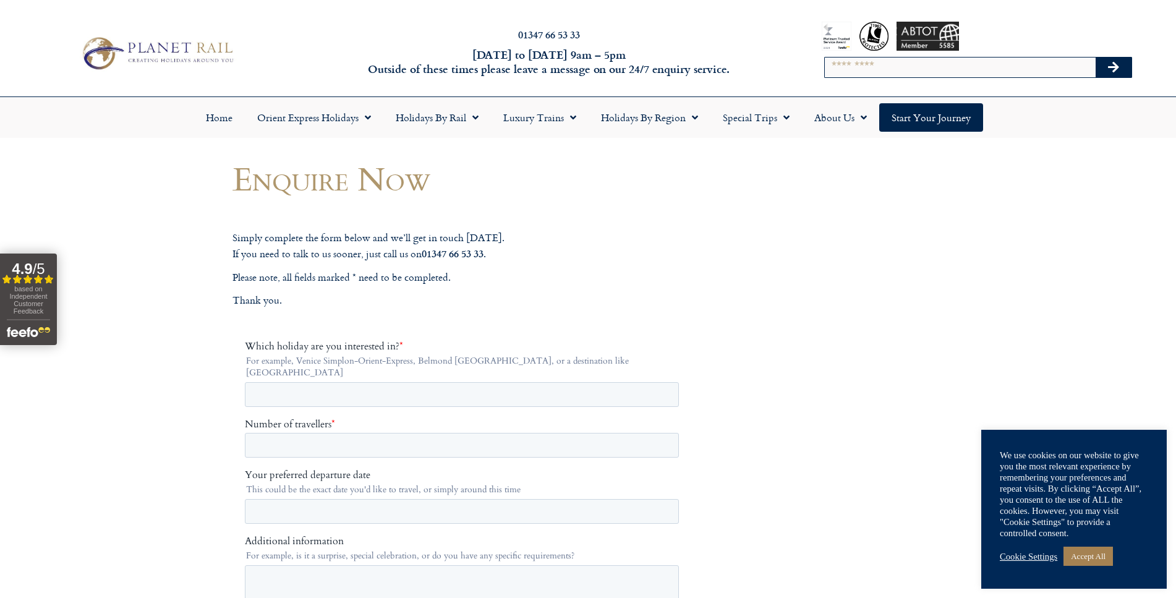  Describe the element at coordinates (464, 178) in the screenshot. I see `h1: Enquire Now` at that location.